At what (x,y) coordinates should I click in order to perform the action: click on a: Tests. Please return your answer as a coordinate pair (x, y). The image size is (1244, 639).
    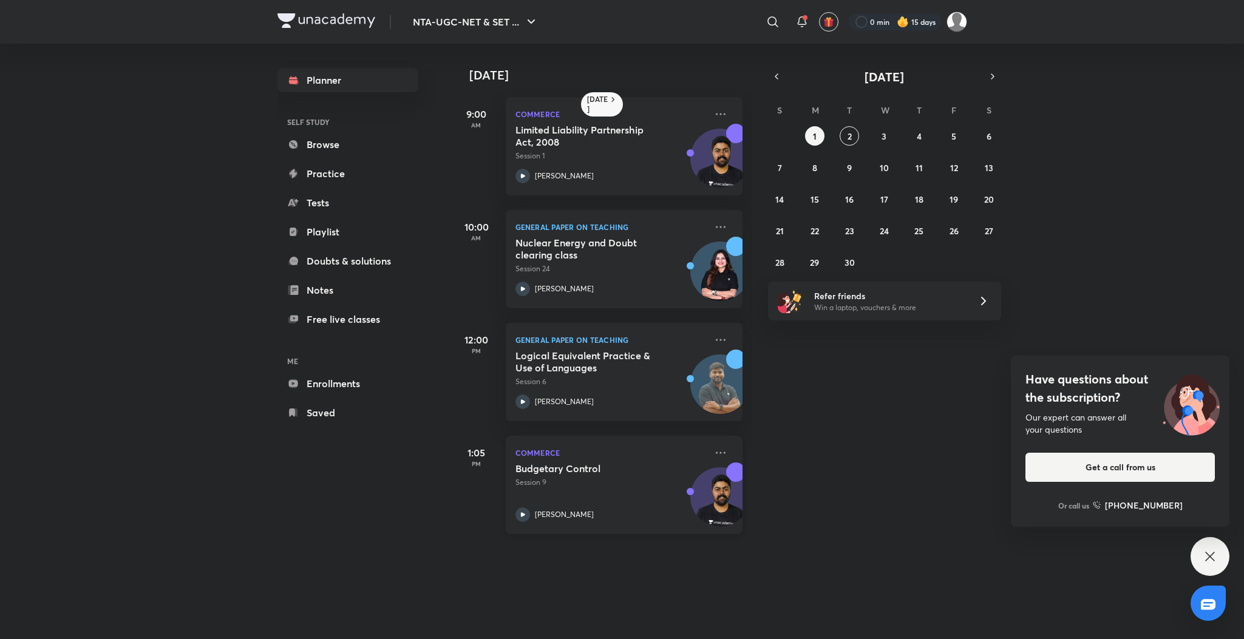
    Looking at the image, I should click on (348, 203).